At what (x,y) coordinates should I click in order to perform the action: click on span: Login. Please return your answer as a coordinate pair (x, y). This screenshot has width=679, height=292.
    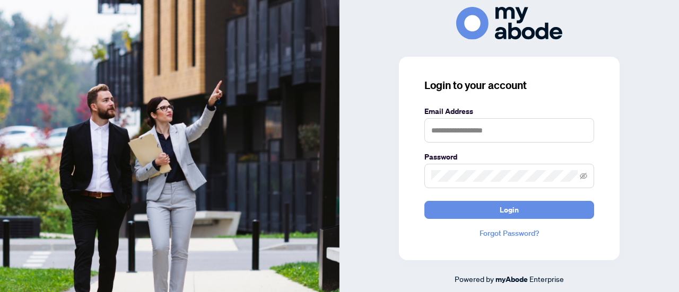
    Looking at the image, I should click on (510, 210).